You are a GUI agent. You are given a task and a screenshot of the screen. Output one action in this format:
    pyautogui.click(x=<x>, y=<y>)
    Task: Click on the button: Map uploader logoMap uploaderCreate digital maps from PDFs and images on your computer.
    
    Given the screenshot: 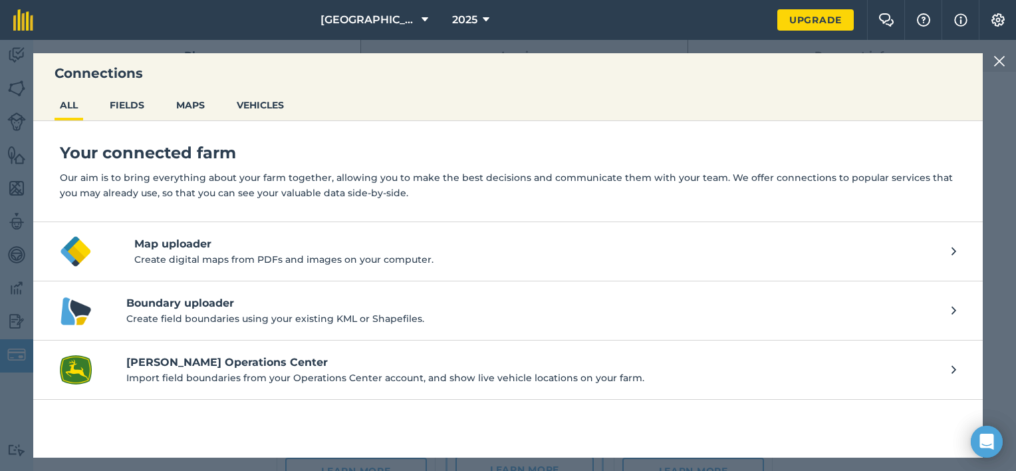 What is the action you would take?
    pyautogui.click(x=508, y=251)
    